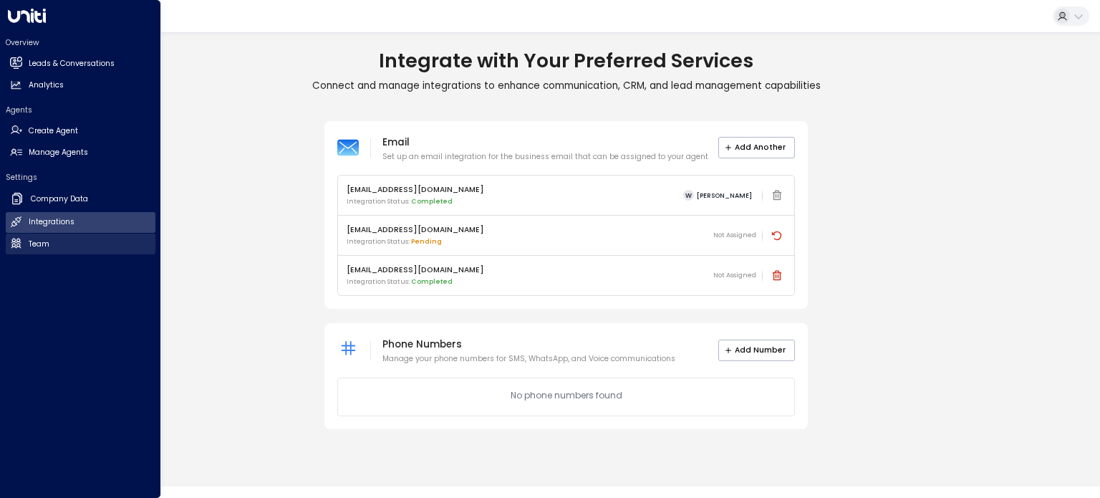 The image size is (1100, 498). What do you see at coordinates (757, 148) in the screenshot?
I see `button: Add Another` at bounding box center [757, 148].